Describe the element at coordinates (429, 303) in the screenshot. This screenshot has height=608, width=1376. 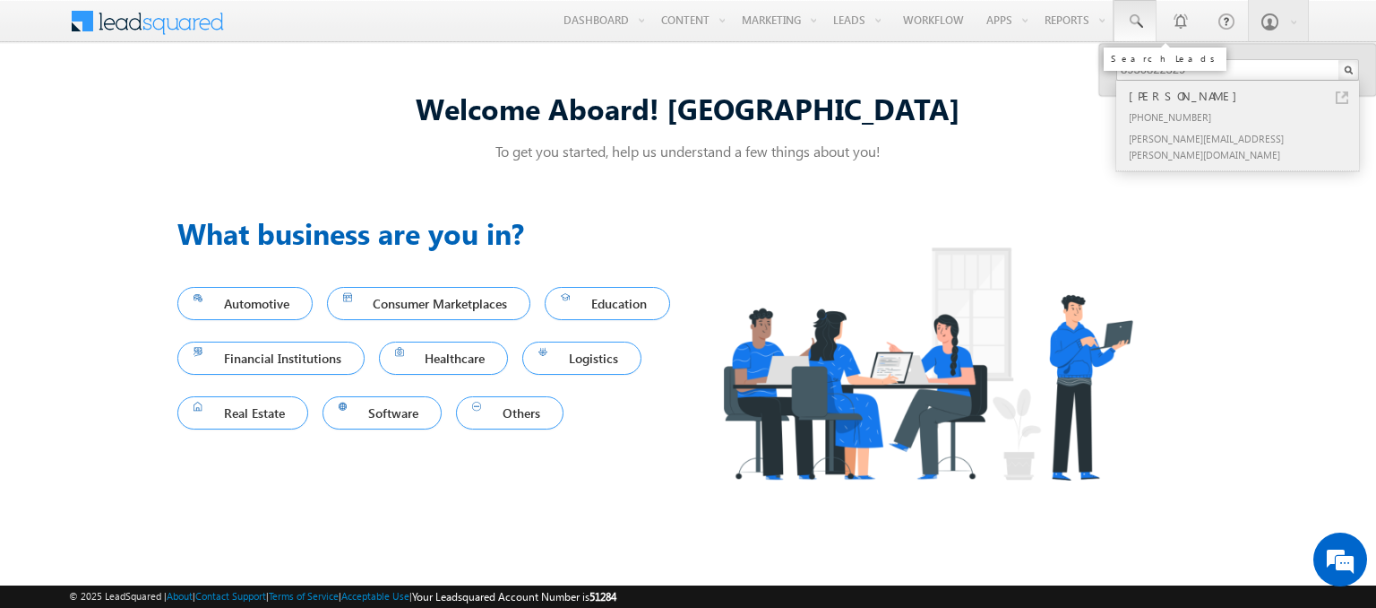
I see `span: Consumer Marketplaces` at that location.